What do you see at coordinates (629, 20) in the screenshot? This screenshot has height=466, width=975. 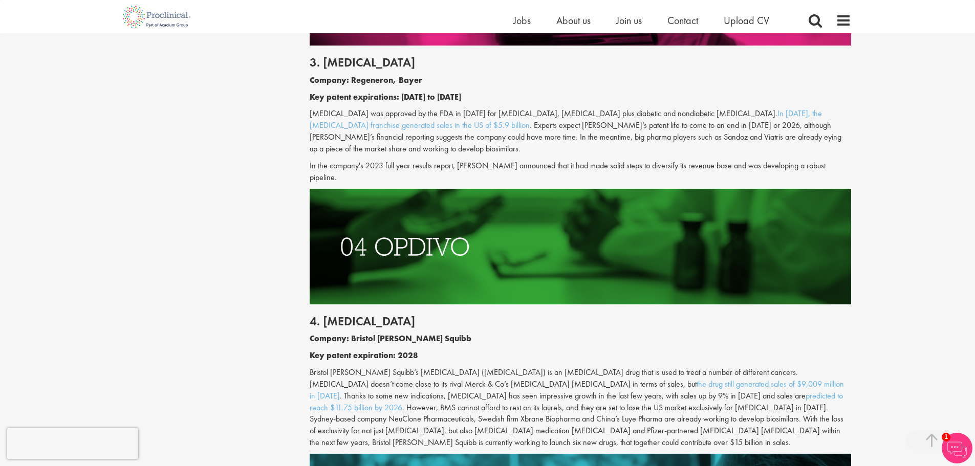 I see `a: Join us` at bounding box center [629, 20].